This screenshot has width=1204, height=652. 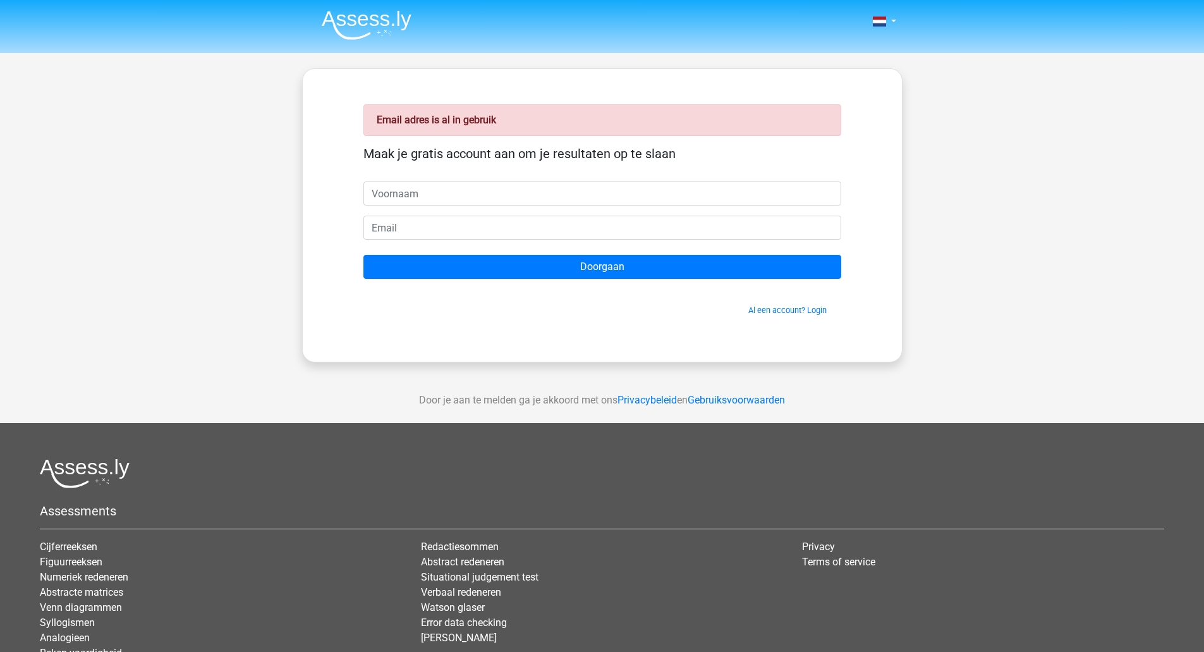 I want to click on img: Assessly logo, so click(x=85, y=473).